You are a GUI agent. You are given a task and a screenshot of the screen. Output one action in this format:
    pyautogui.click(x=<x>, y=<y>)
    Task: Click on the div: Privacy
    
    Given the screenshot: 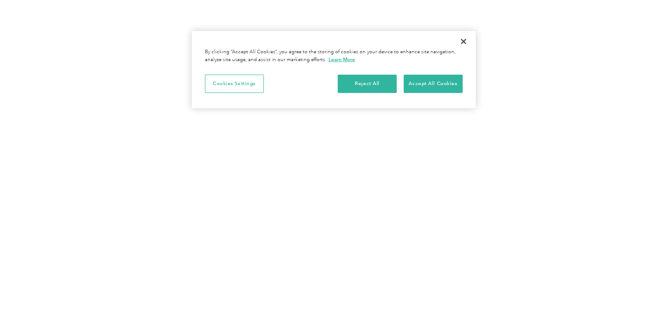 What is the action you would take?
    pyautogui.click(x=334, y=70)
    